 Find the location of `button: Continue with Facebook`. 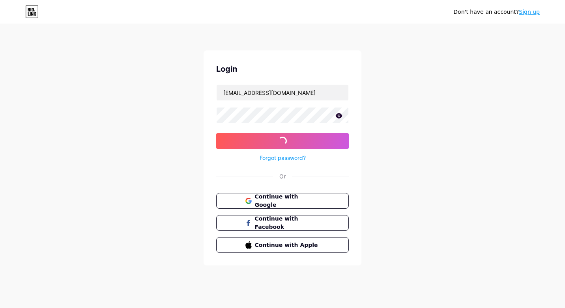

button: Continue with Facebook is located at coordinates (282, 223).